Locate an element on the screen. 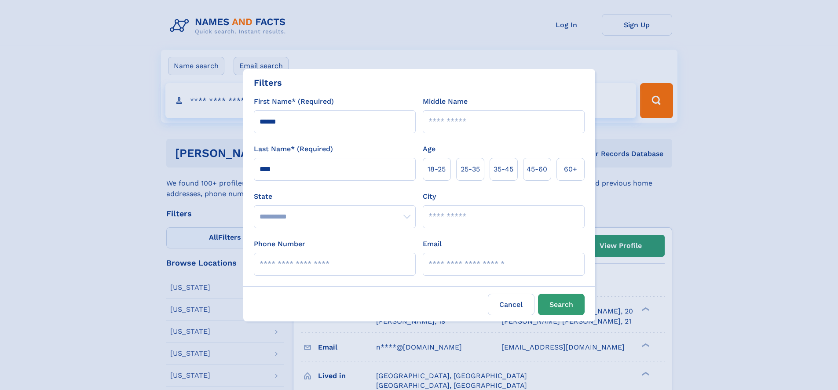  span: 35‑45 is located at coordinates (503, 169).